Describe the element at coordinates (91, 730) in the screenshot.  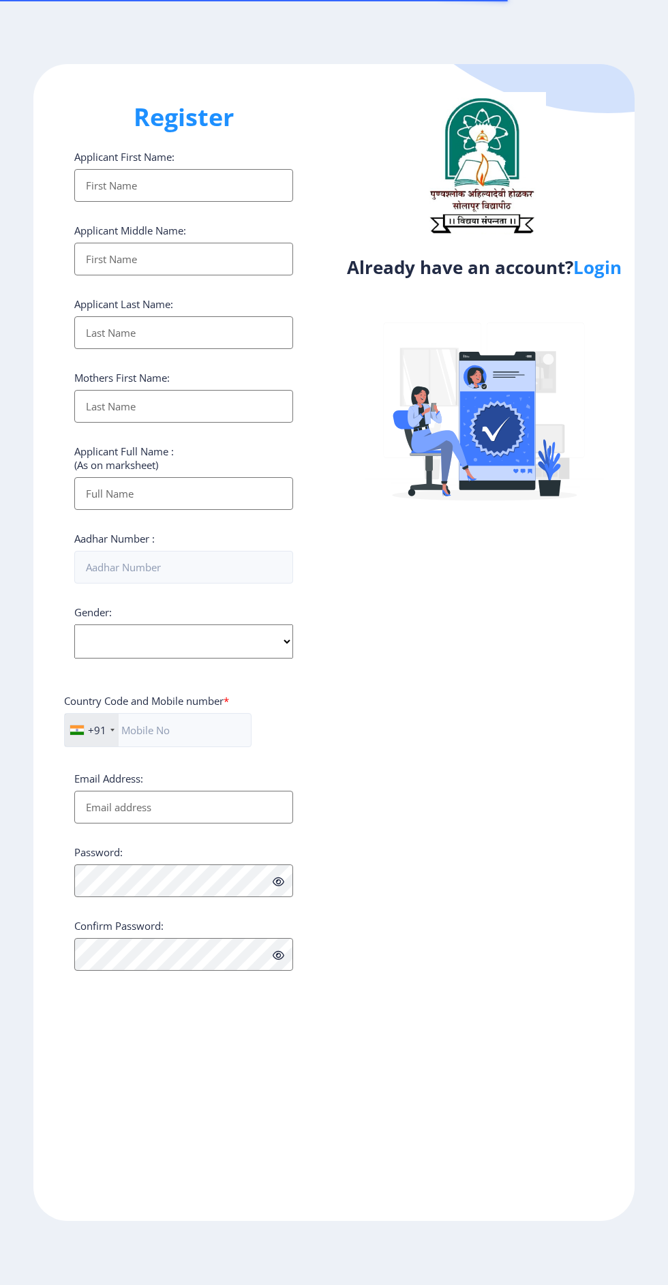
I see `div: India (भारत): +91` at that location.